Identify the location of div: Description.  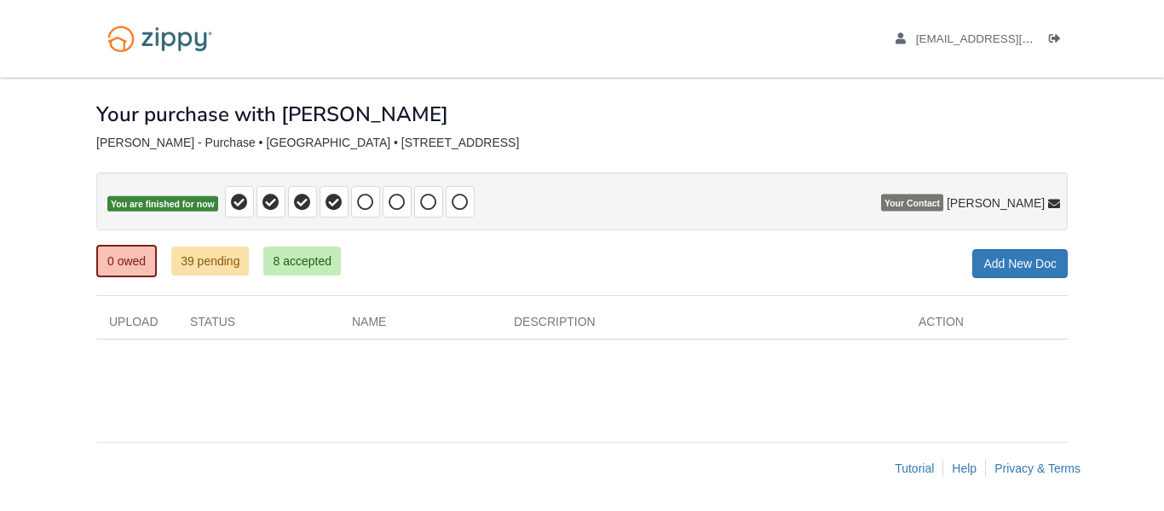
(703, 326).